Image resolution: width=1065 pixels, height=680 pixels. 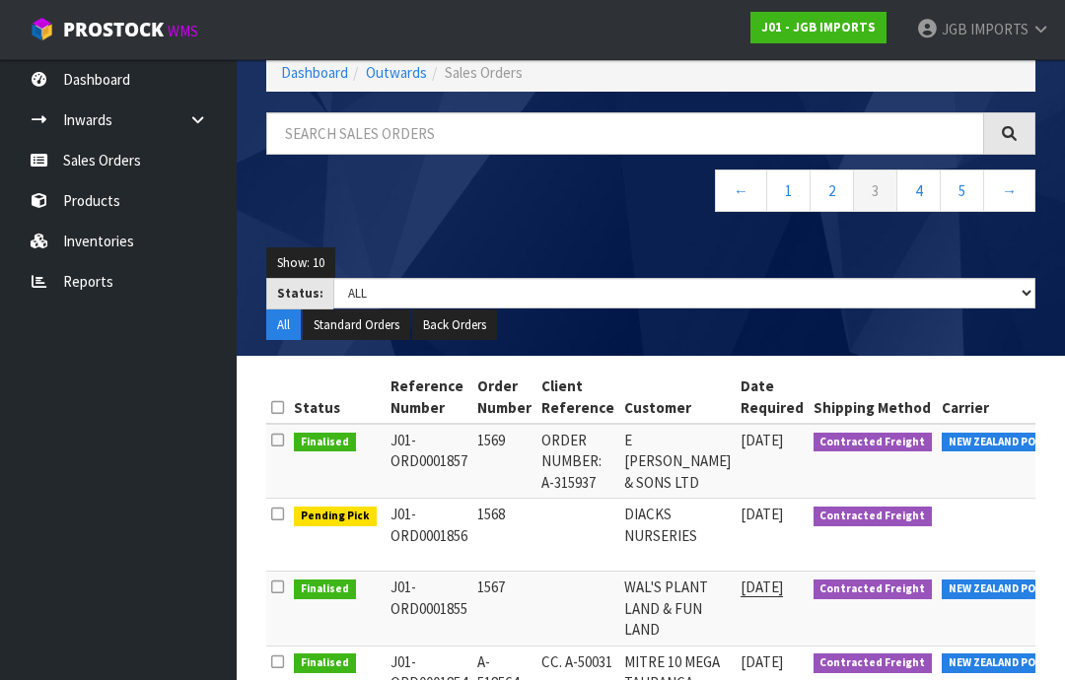 What do you see at coordinates (335, 517) in the screenshot?
I see `span: Pending Pick` at bounding box center [335, 517].